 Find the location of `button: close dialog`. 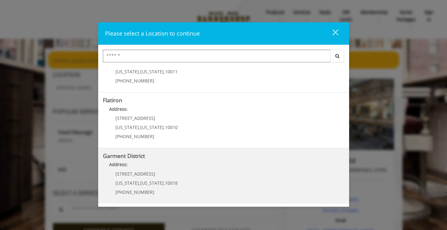

button: close dialog is located at coordinates (332, 33).